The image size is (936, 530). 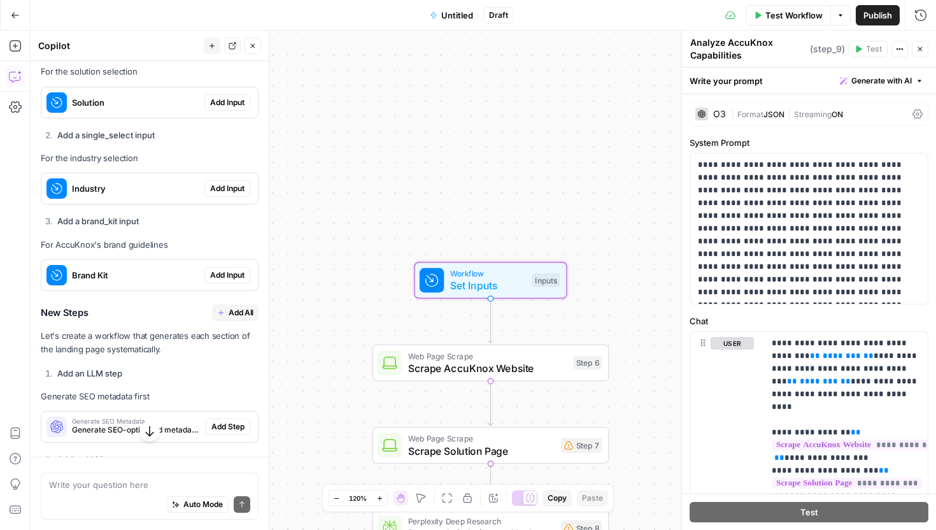 What do you see at coordinates (557, 498) in the screenshot?
I see `button: Copy` at bounding box center [557, 498].